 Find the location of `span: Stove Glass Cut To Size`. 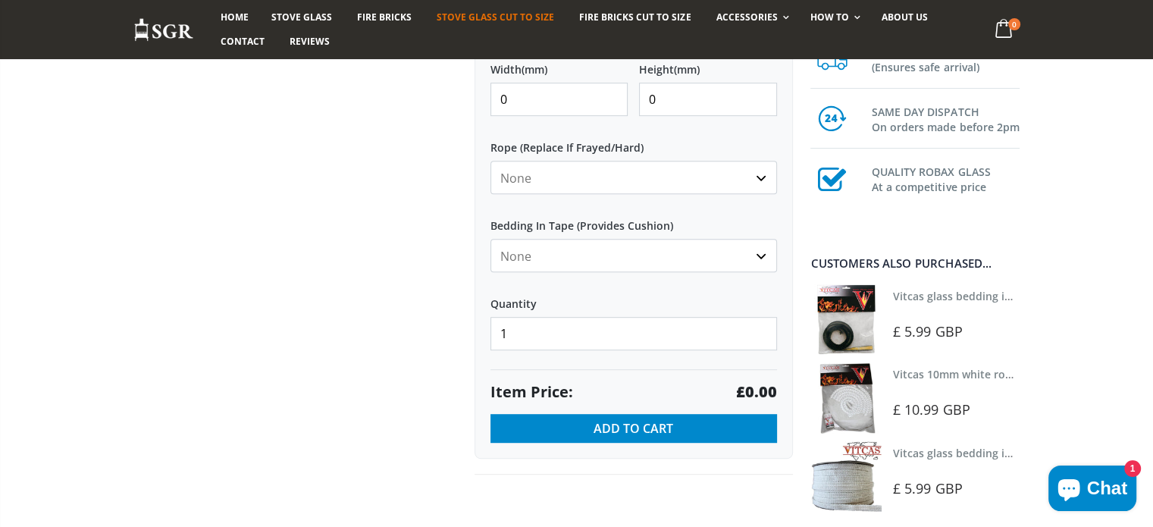

span: Stove Glass Cut To Size is located at coordinates (495, 17).